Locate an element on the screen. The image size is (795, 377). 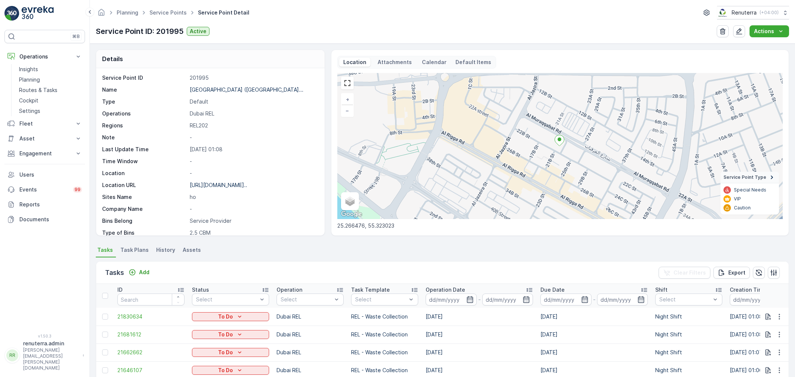
button: Export is located at coordinates (731, 273).